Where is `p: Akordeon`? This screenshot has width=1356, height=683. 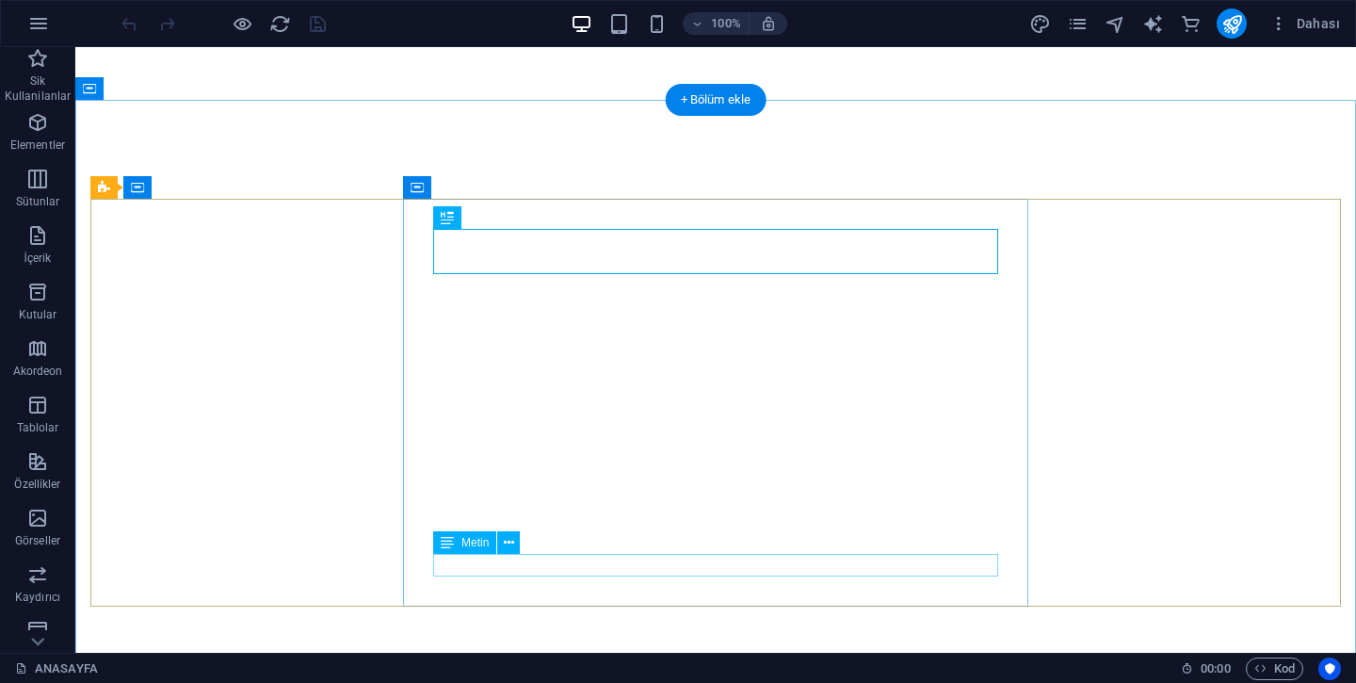
p: Akordeon is located at coordinates (38, 371).